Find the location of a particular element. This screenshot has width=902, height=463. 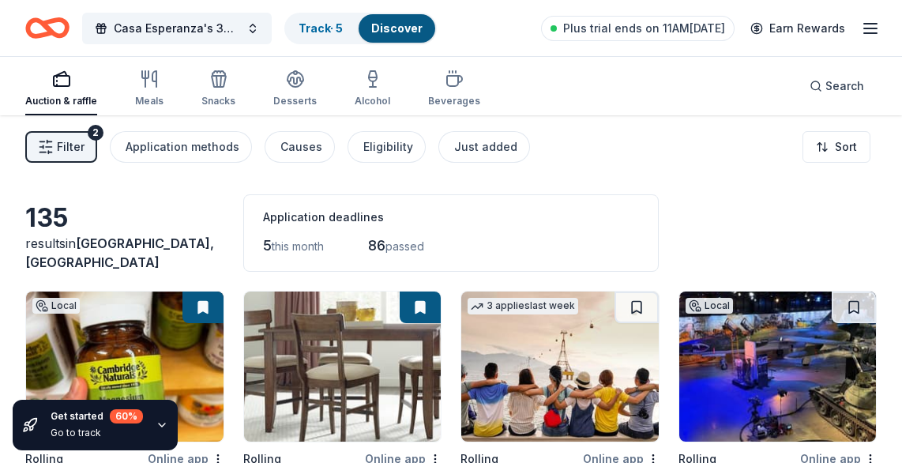

a: Discover is located at coordinates (396, 28).